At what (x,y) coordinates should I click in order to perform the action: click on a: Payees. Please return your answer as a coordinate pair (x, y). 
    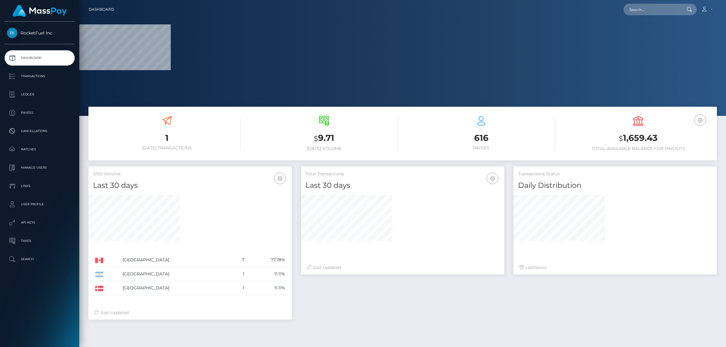
    Looking at the image, I should click on (40, 113).